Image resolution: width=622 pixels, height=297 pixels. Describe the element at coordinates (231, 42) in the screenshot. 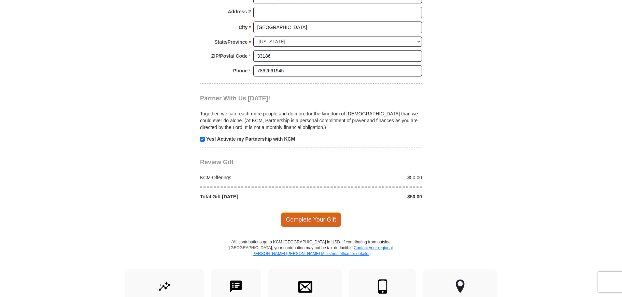

I see `strong: State/Province` at that location.